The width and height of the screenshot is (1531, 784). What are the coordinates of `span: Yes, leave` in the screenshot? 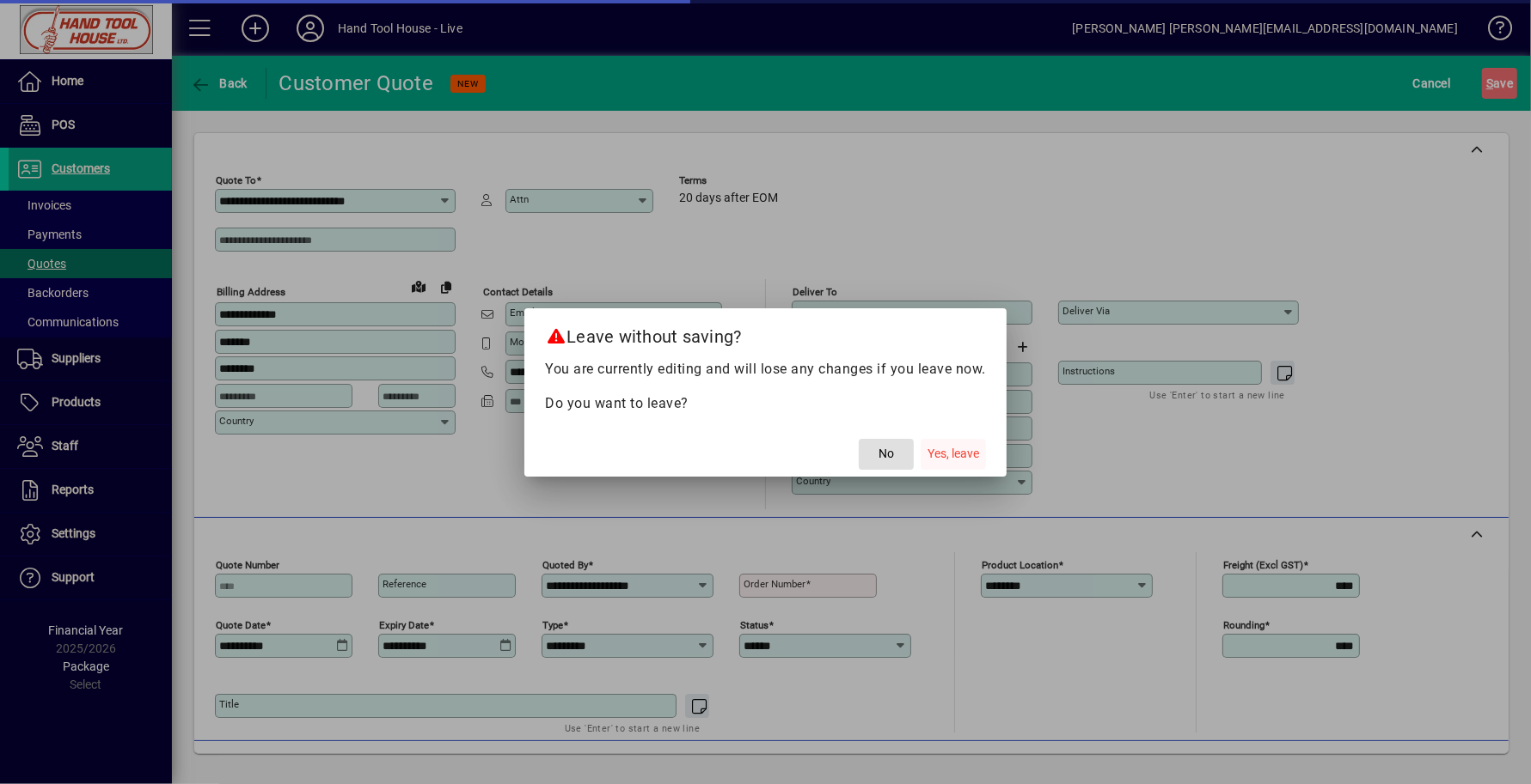 It's located at (953, 453).